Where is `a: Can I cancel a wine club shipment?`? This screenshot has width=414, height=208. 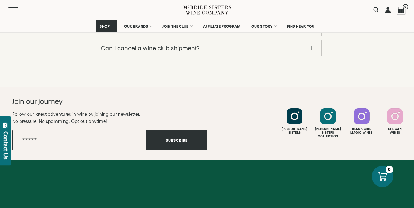
a: Can I cancel a wine club shipment? is located at coordinates (207, 48).